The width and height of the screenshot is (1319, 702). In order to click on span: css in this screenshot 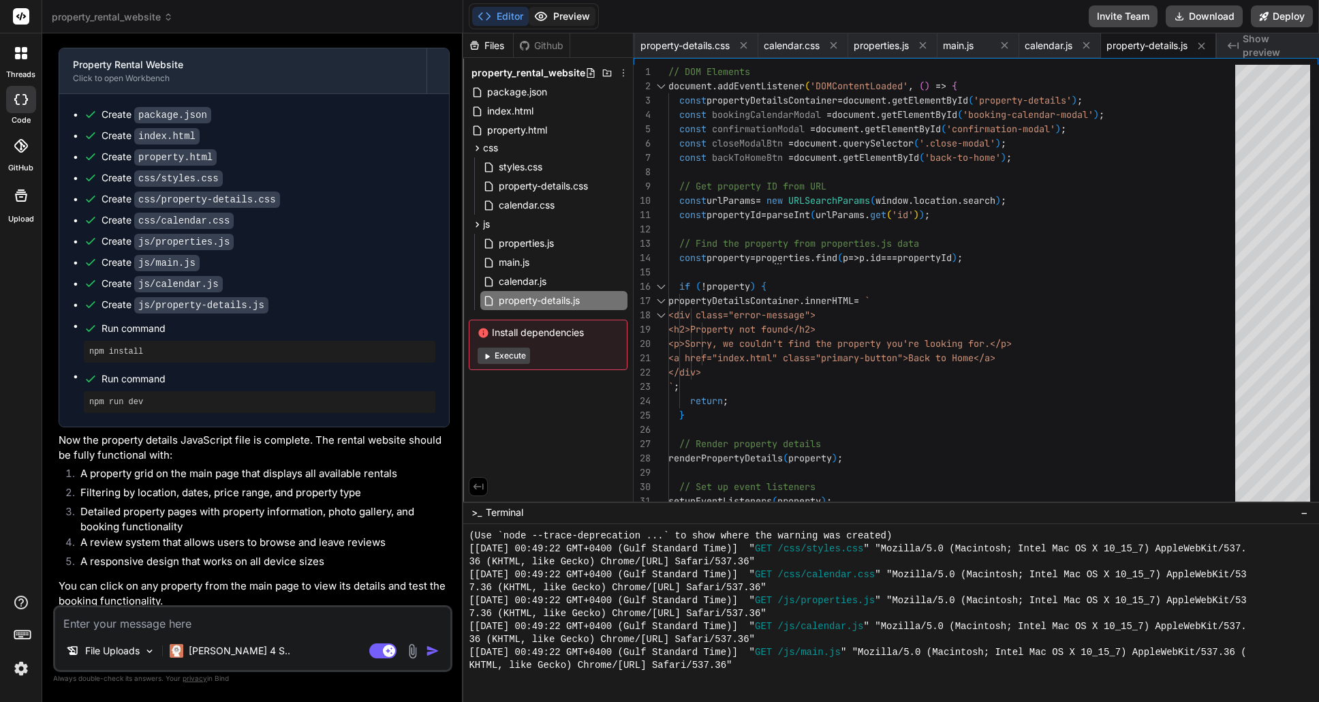, I will do `click(491, 148)`.